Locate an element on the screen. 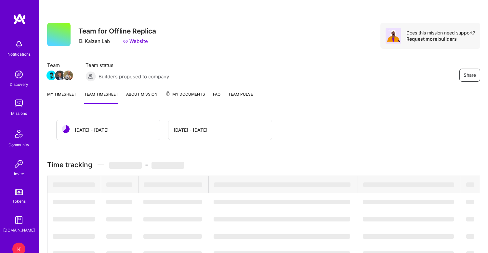 The height and width of the screenshot is (253, 488). div: Kaizen Lab is located at coordinates (94, 41).